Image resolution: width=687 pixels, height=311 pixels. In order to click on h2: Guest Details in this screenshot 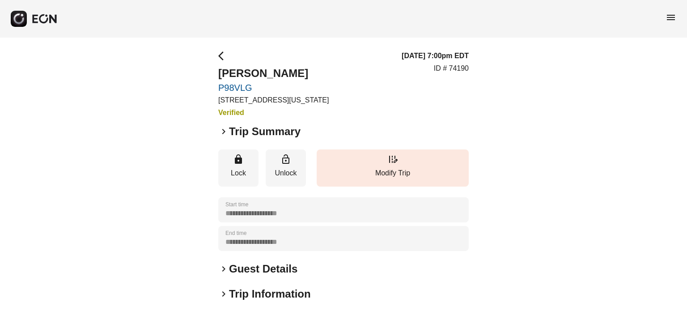, I will do `click(263, 269)`.